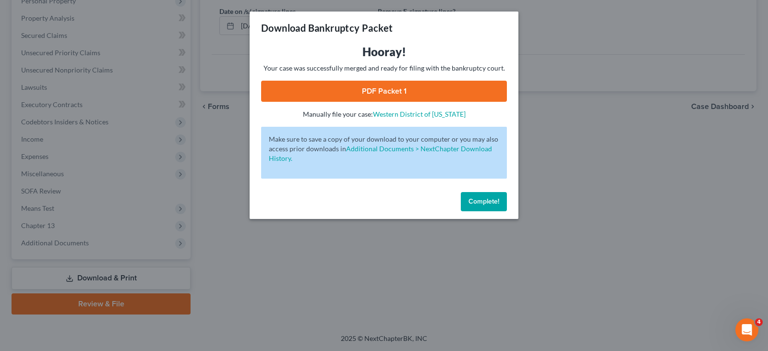 This screenshot has width=768, height=351. Describe the element at coordinates (384, 91) in the screenshot. I see `a: PDF Packet 1` at that location.